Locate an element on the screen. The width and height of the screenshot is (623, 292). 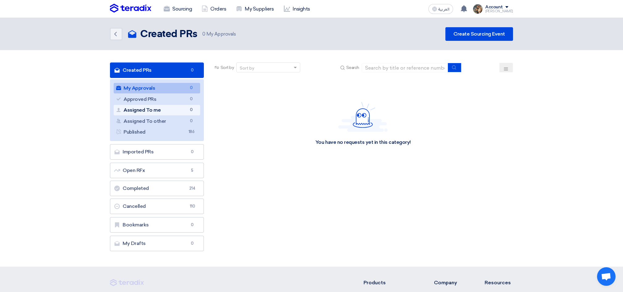
span: 214 is located at coordinates (193, 188).